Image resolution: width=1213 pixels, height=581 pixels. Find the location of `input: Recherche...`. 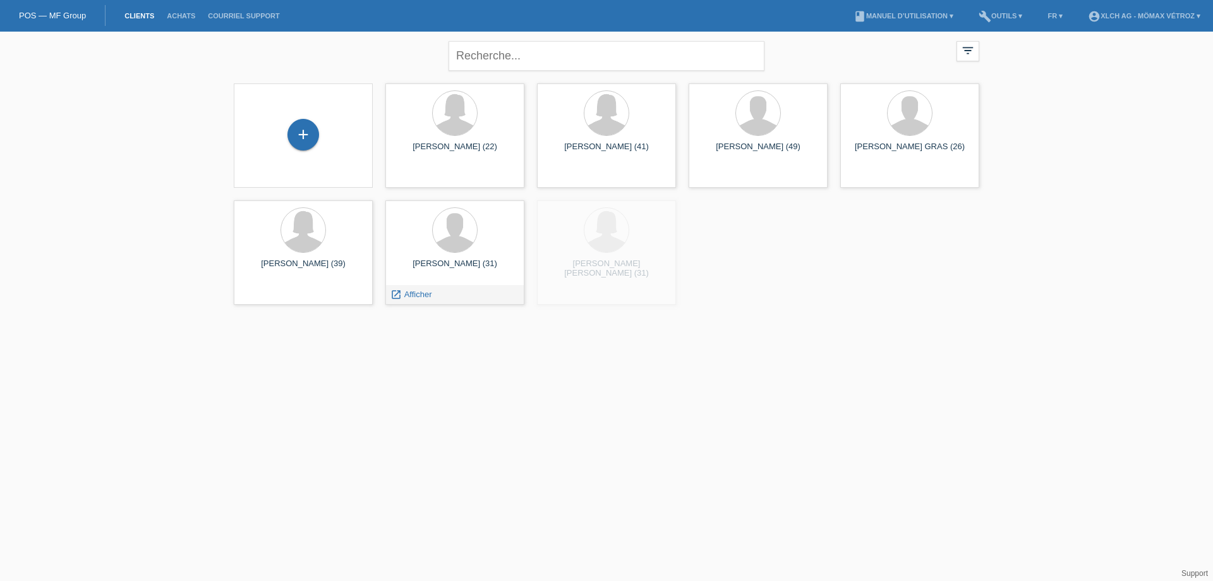

input: Recherche... is located at coordinates (607, 56).